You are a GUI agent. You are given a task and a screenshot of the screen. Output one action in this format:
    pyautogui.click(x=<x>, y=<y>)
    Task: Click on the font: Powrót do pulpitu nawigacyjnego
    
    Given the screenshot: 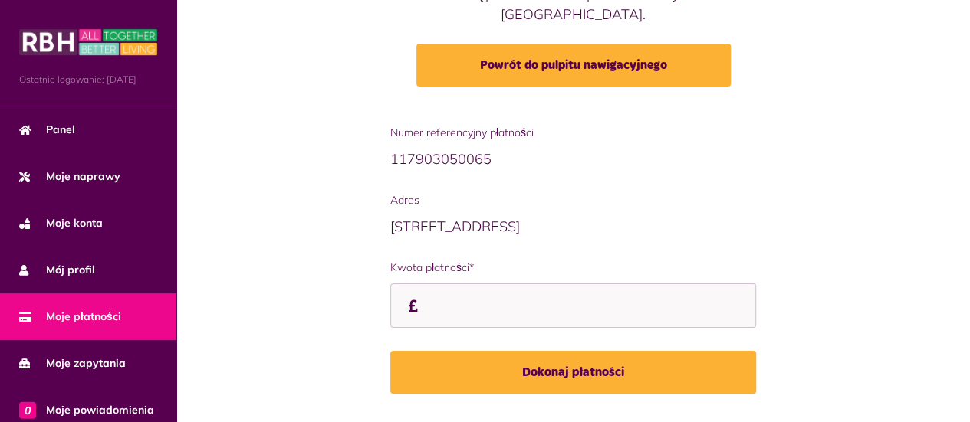 What is the action you would take?
    pyautogui.click(x=573, y=65)
    